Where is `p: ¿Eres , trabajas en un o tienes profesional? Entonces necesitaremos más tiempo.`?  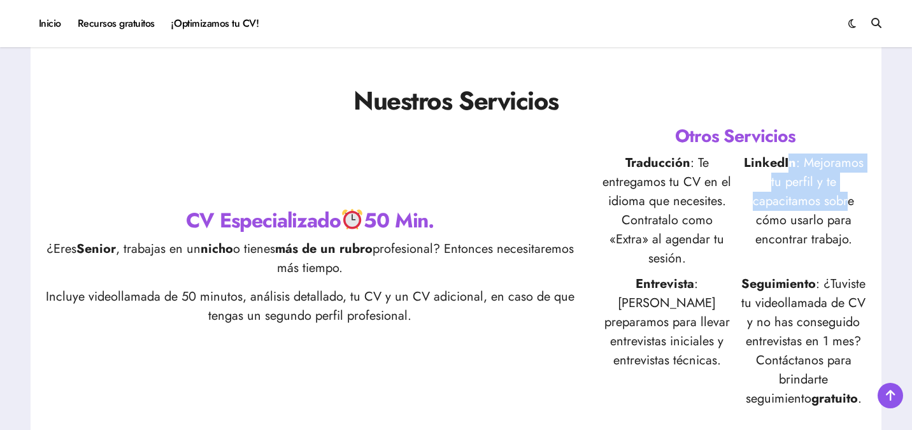 p: ¿Eres , trabajas en un o tienes profesional? Entonces necesitaremos más tiempo. is located at coordinates (309, 259).